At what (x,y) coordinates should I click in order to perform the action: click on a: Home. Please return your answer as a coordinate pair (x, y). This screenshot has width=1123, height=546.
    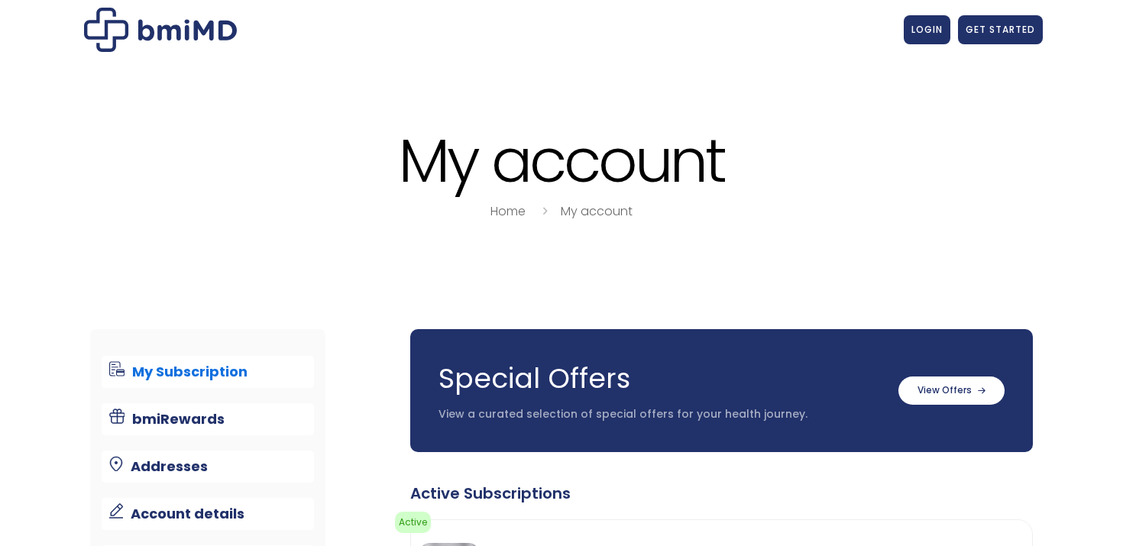
    Looking at the image, I should click on (508, 211).